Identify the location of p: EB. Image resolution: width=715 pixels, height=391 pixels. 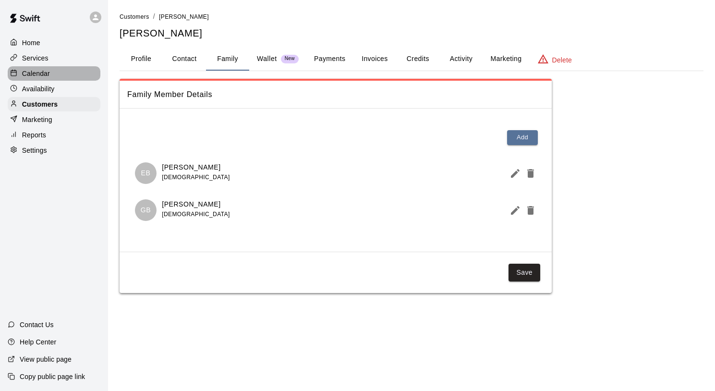
(146, 173).